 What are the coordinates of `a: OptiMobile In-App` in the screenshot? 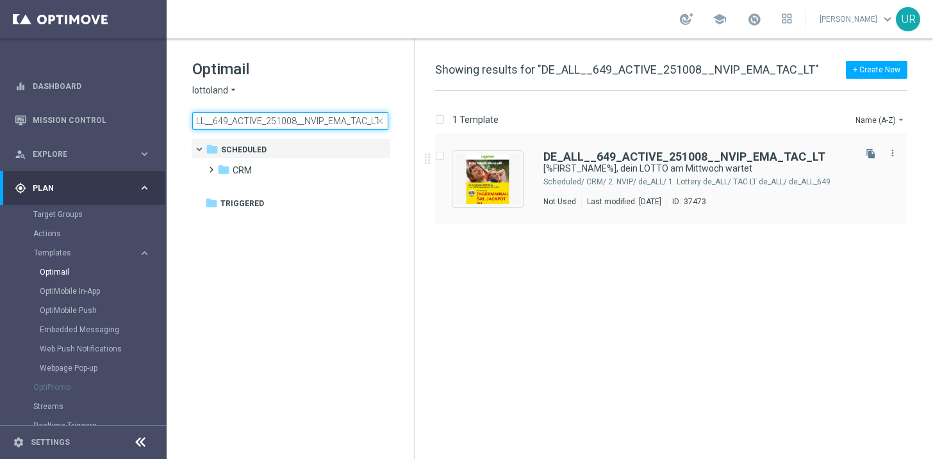 It's located at (86, 292).